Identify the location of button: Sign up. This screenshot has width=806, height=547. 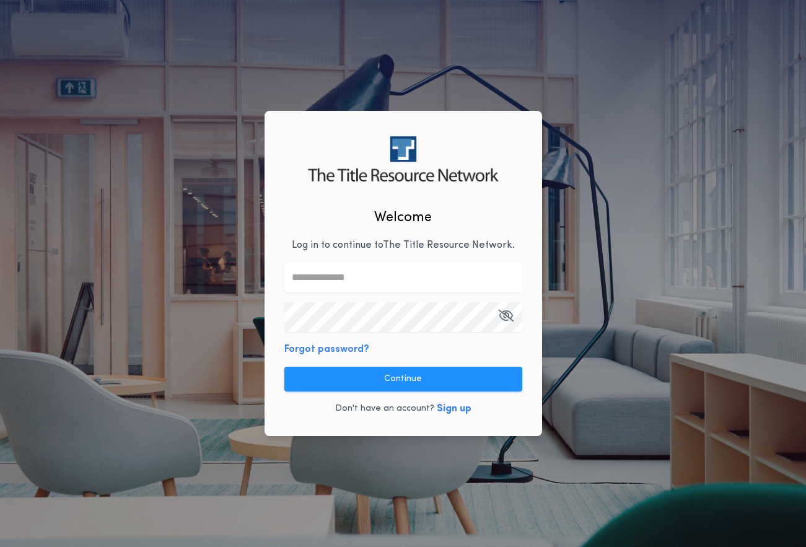
(454, 409).